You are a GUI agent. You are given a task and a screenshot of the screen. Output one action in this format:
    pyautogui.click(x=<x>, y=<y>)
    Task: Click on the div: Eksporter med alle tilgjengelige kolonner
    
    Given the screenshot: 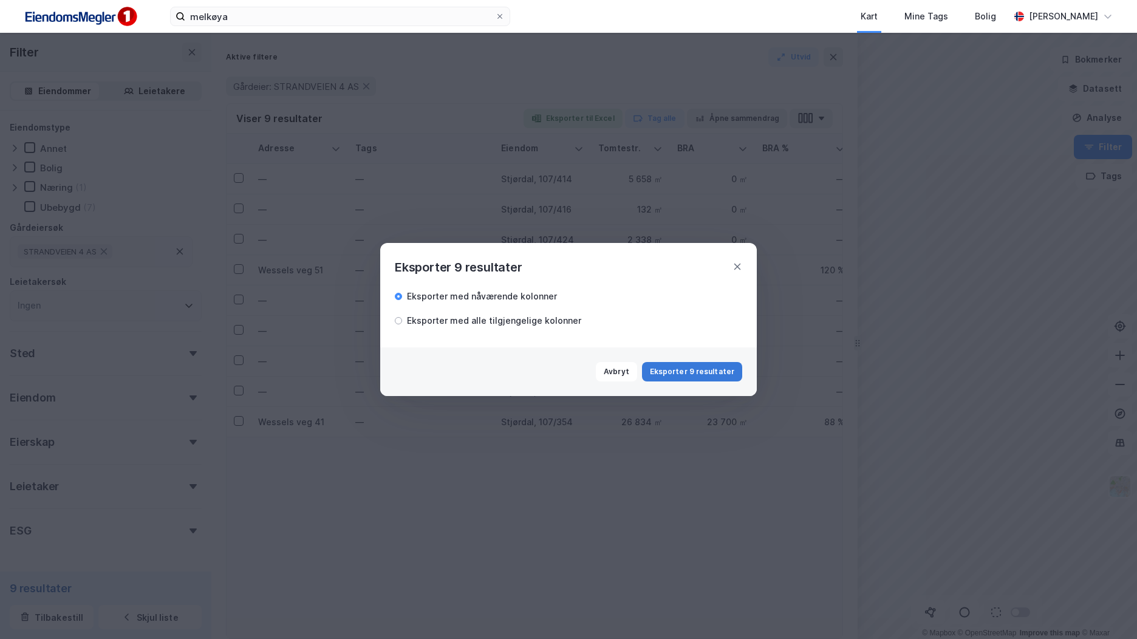 What is the action you would take?
    pyautogui.click(x=494, y=321)
    